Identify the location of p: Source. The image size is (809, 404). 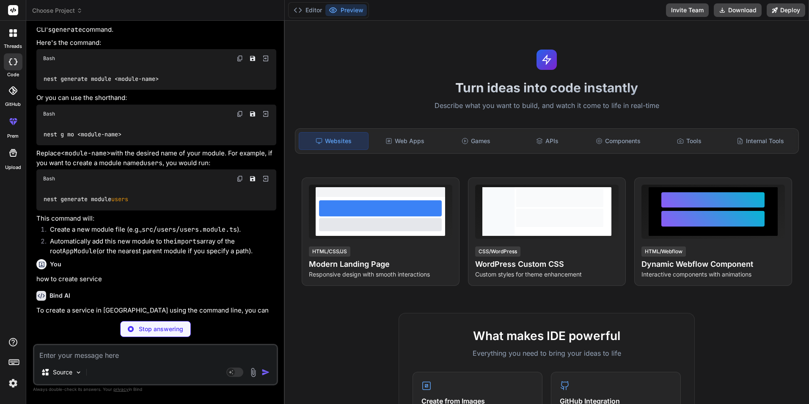
(63, 372).